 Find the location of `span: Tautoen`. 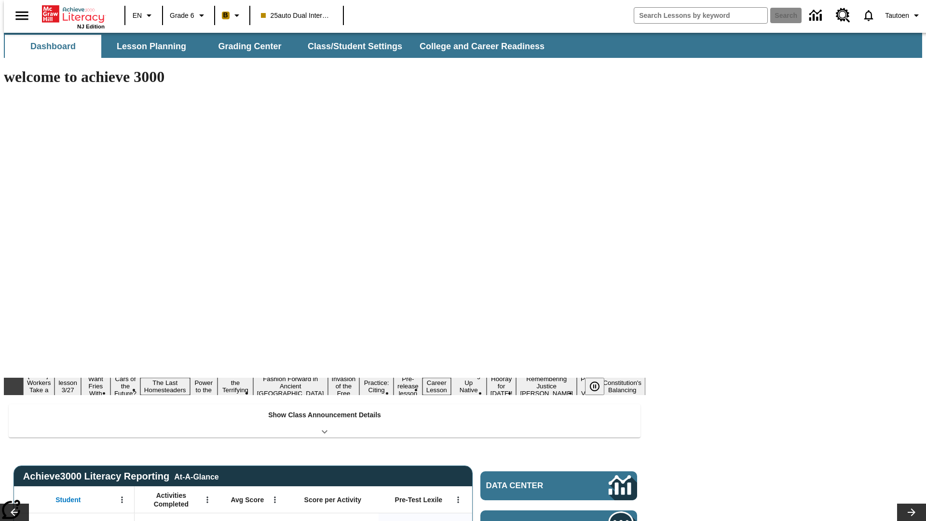

span: Tautoen is located at coordinates (897, 15).